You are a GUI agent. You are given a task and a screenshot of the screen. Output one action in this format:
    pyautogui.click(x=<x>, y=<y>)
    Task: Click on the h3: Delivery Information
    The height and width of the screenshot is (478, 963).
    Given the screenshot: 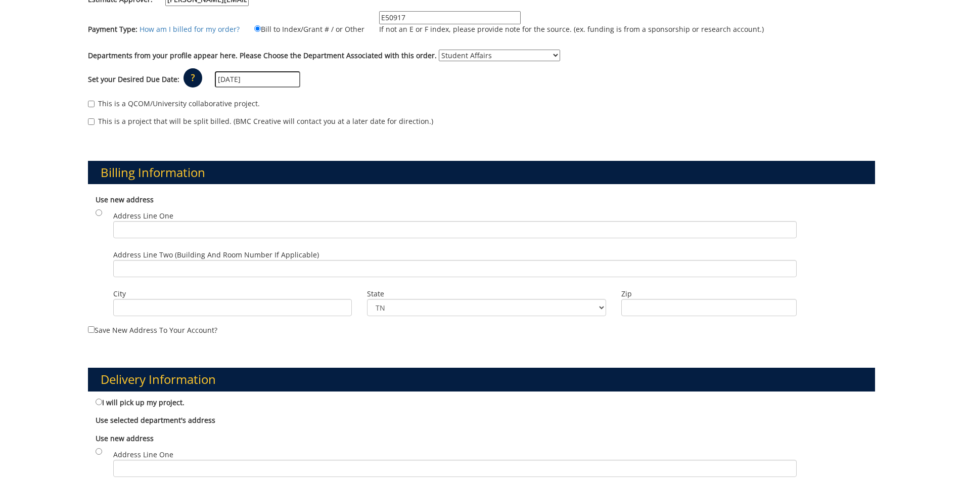 What is the action you would take?
    pyautogui.click(x=482, y=379)
    